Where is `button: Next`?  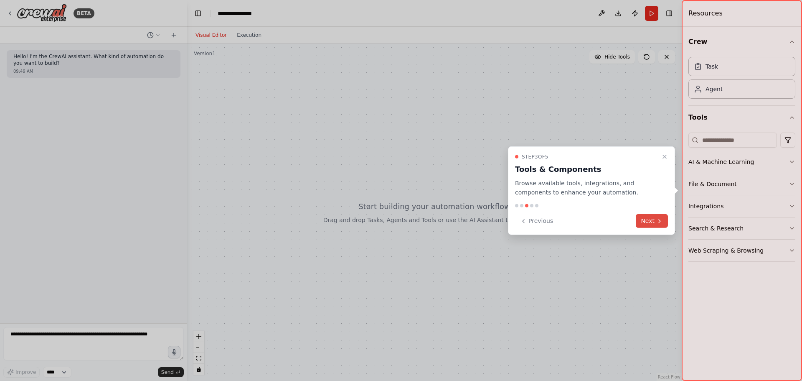 button: Next is located at coordinates (652, 221).